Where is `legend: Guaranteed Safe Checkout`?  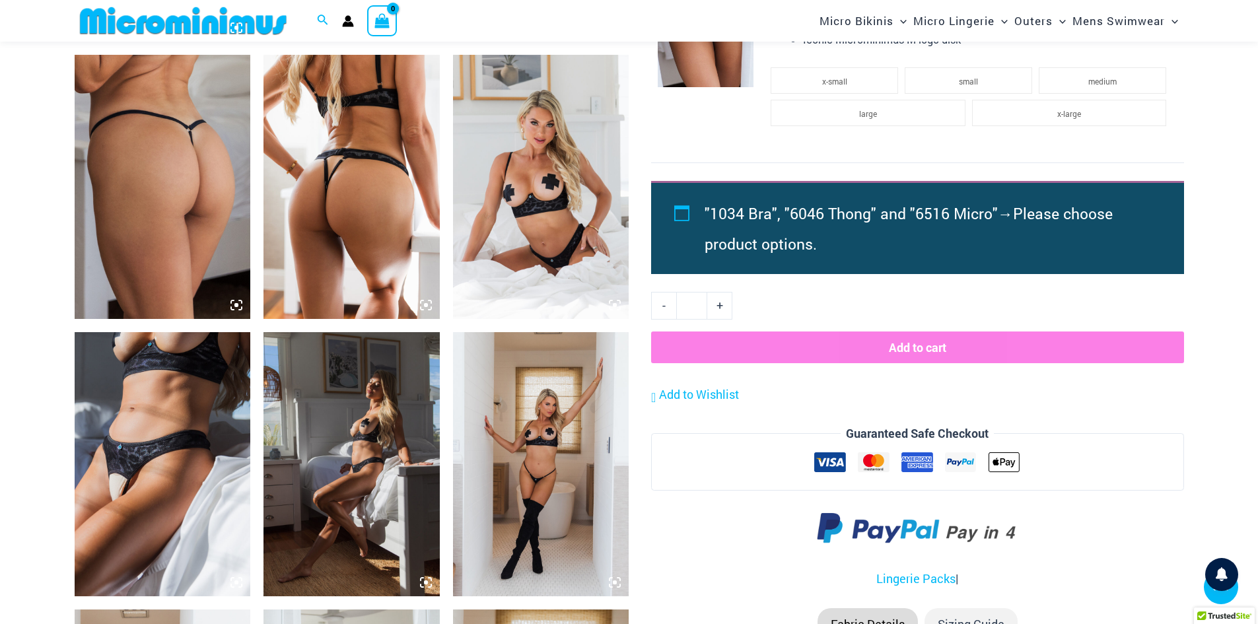 legend: Guaranteed Safe Checkout is located at coordinates (918, 434).